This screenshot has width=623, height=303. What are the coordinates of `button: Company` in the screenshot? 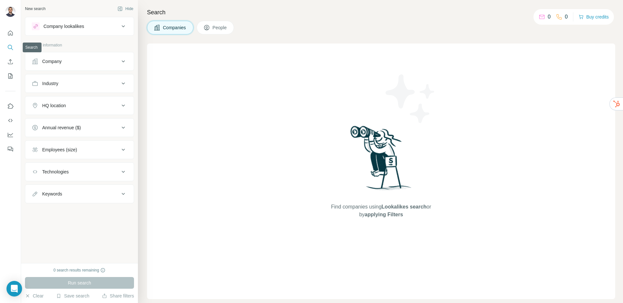 It's located at (79, 61).